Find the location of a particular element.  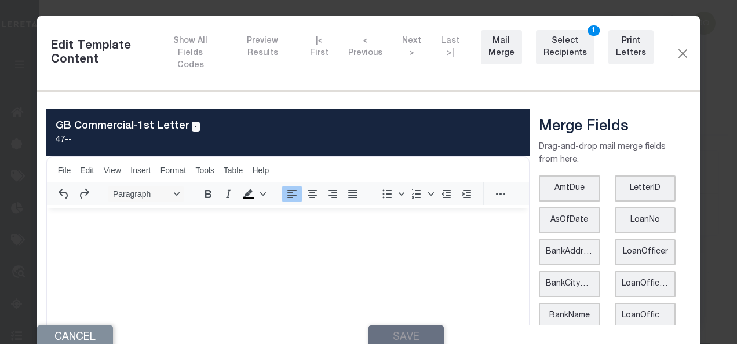

span: Table is located at coordinates (233, 170).